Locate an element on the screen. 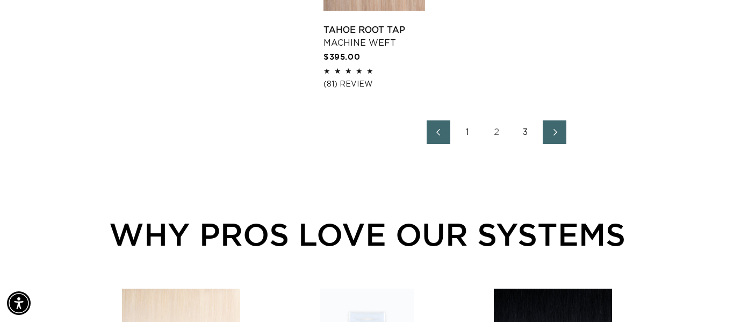 The image size is (734, 322). a: Tahoe Root Tap Machine Weft is located at coordinates (374, 37).